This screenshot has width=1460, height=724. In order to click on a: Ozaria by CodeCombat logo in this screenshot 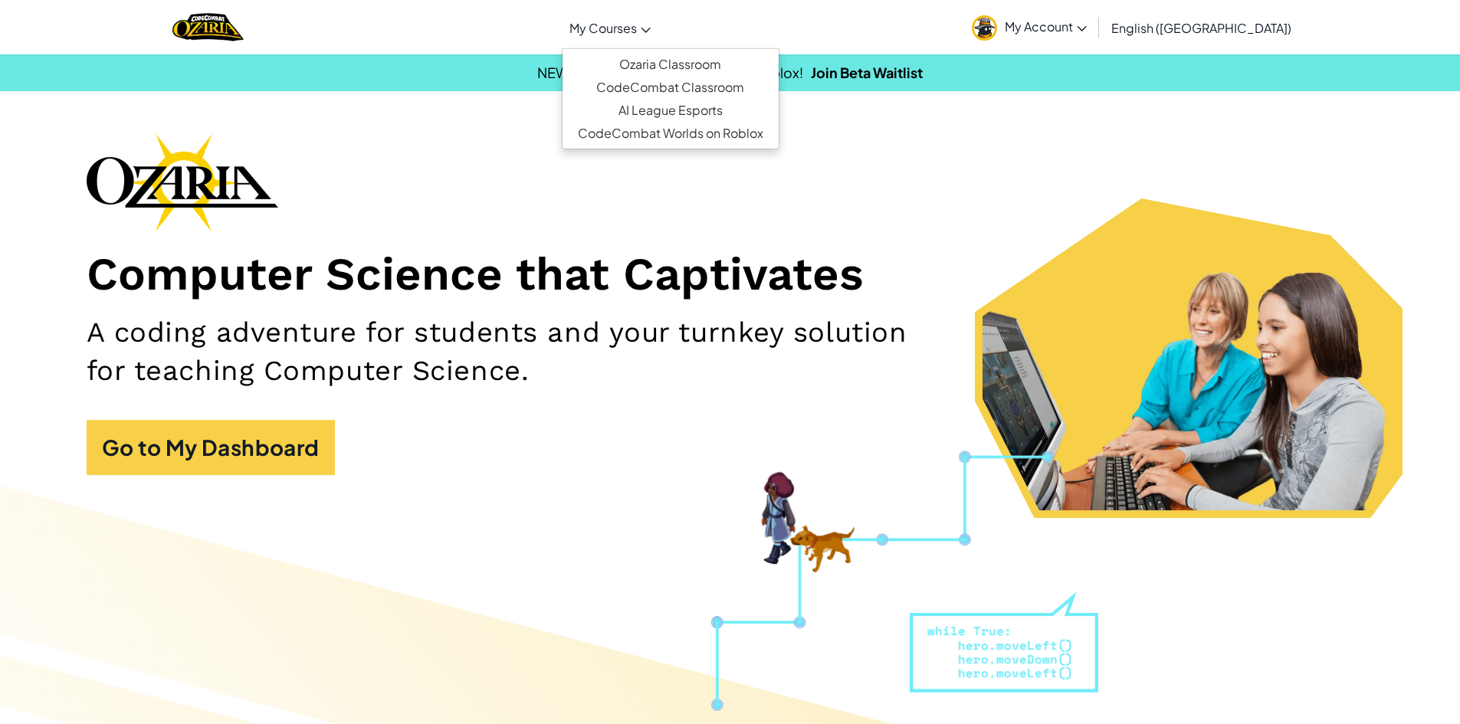, I will do `click(208, 27)`.